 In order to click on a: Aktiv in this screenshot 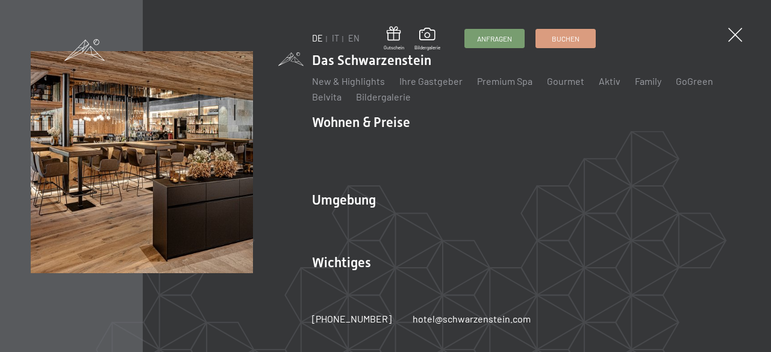, I will do `click(609, 81)`.